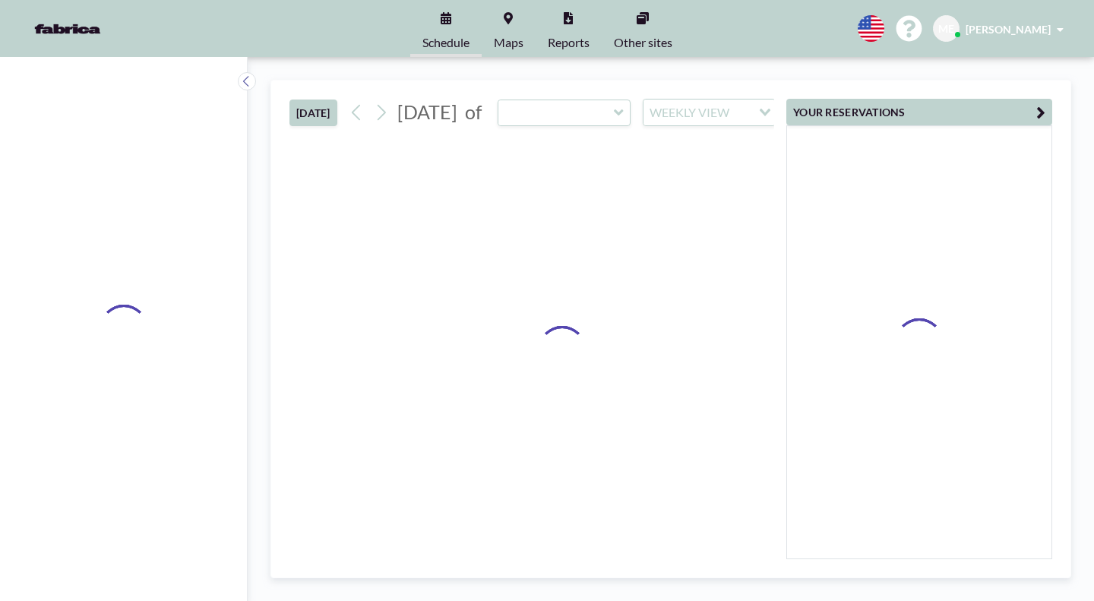 The height and width of the screenshot is (601, 1094). What do you see at coordinates (568, 43) in the screenshot?
I see `span: Reports` at bounding box center [568, 43].